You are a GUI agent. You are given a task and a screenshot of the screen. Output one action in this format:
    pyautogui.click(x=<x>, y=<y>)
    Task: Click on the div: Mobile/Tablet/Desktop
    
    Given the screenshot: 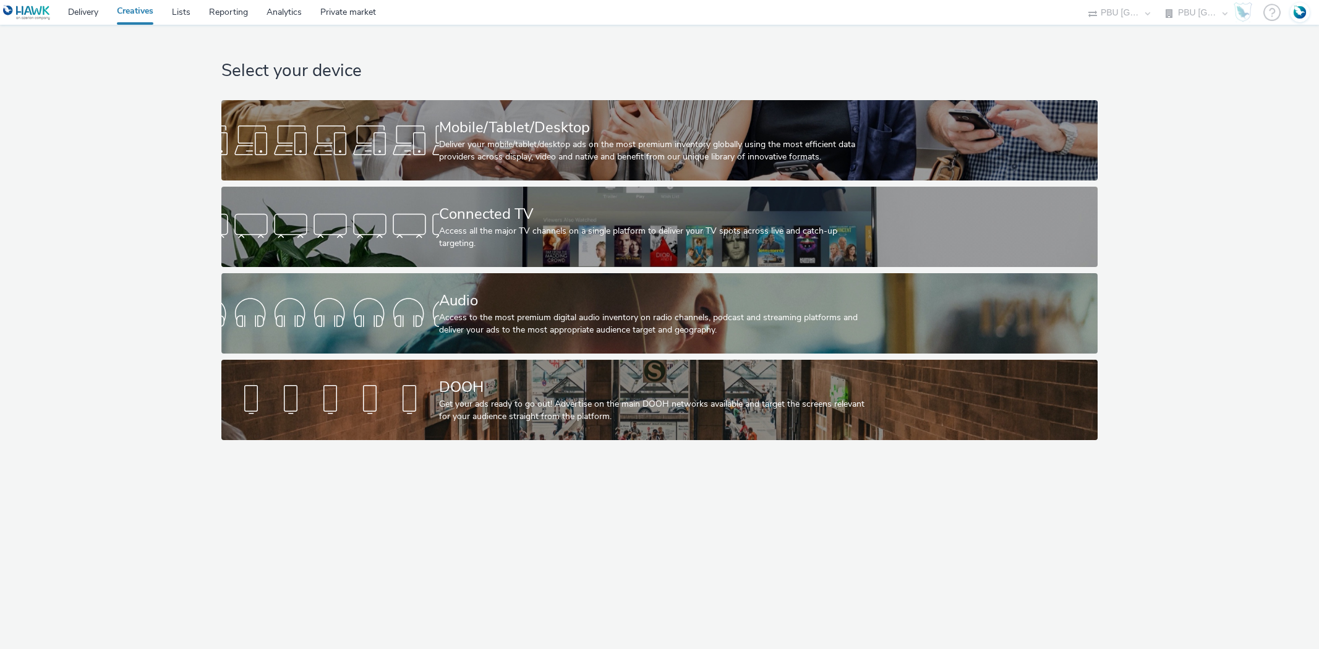 What is the action you would take?
    pyautogui.click(x=657, y=127)
    